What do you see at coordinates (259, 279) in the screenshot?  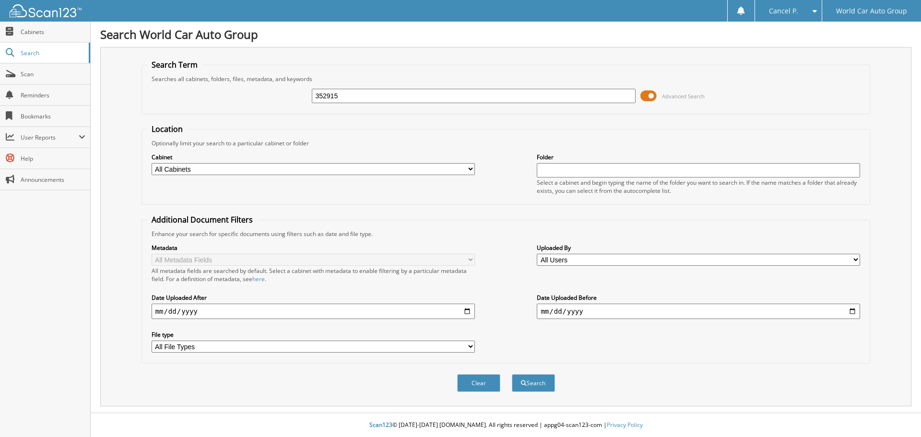 I see `a: here` at bounding box center [259, 279].